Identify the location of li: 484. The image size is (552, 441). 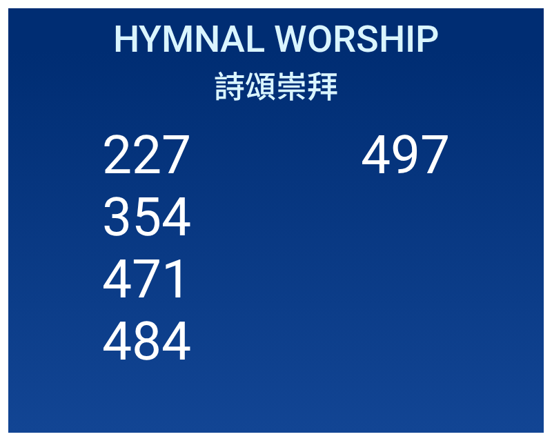
(146, 342).